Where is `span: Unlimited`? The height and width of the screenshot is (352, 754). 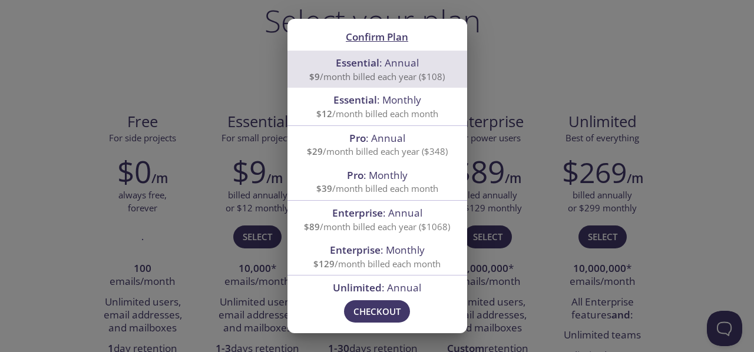
span: Unlimited is located at coordinates (357, 288).